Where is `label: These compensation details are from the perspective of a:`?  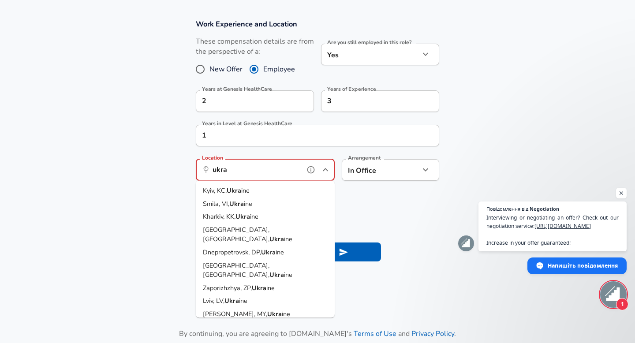
label: These compensation details are from the perspective of a: is located at coordinates (255, 47).